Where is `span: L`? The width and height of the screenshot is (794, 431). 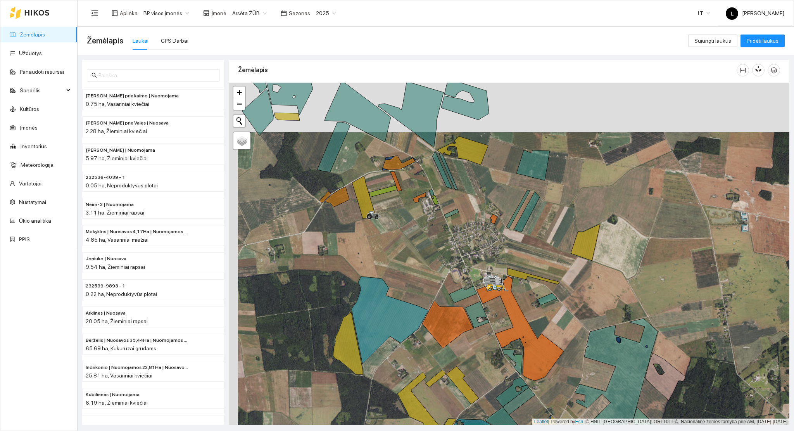
span: L is located at coordinates (732, 14).